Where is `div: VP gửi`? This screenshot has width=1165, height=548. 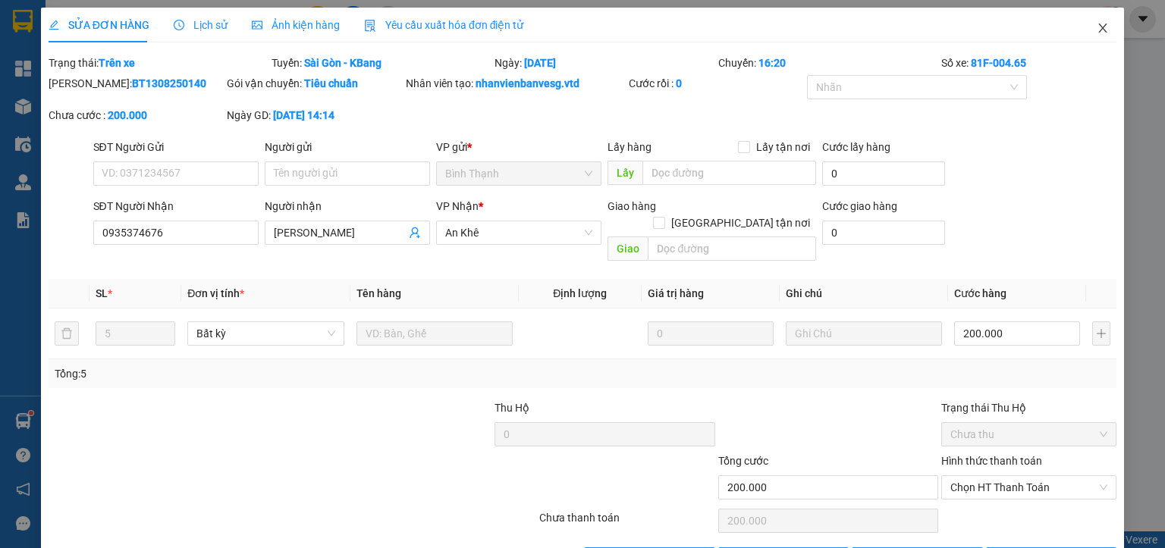
div: VP gửi is located at coordinates (519, 147).